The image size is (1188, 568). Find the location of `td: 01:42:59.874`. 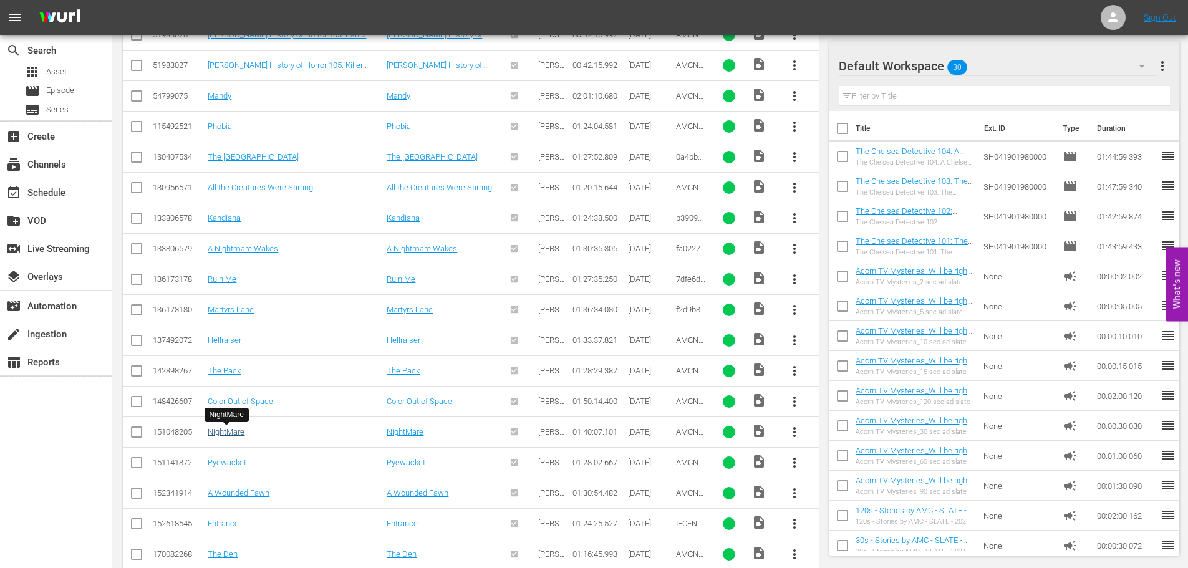

td: 01:42:59.874 is located at coordinates (1127, 216).